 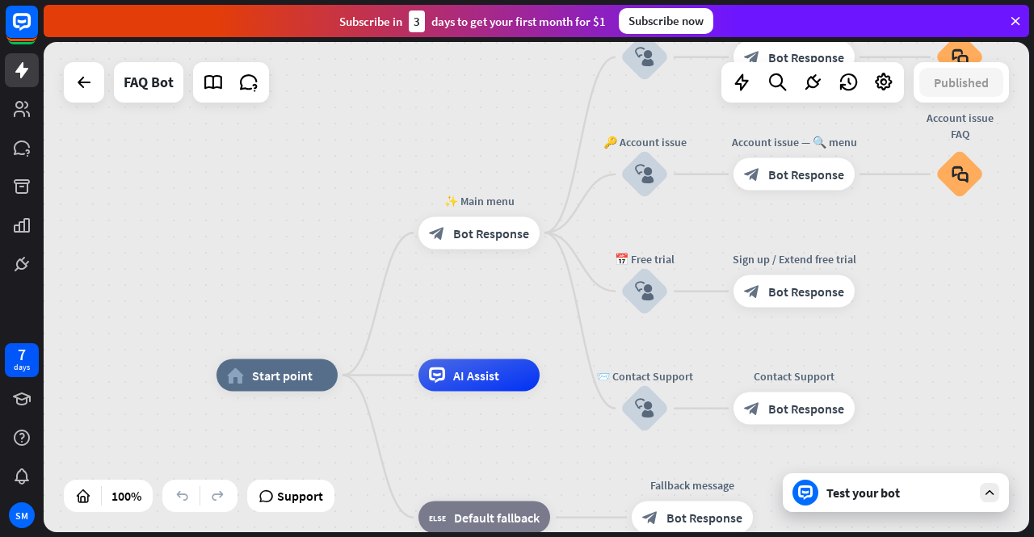 What do you see at coordinates (22, 367) in the screenshot?
I see `div: days` at bounding box center [22, 367].